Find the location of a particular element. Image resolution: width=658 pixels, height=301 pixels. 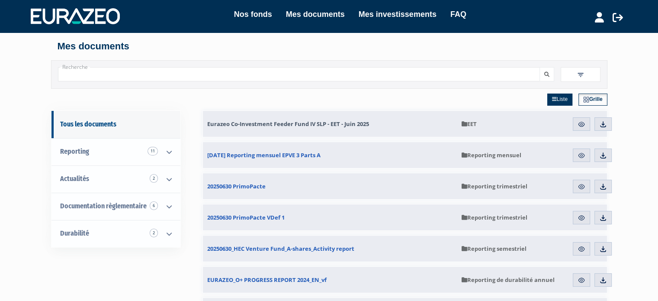

span: Reporting de durabilité annuel is located at coordinates (508, 280).